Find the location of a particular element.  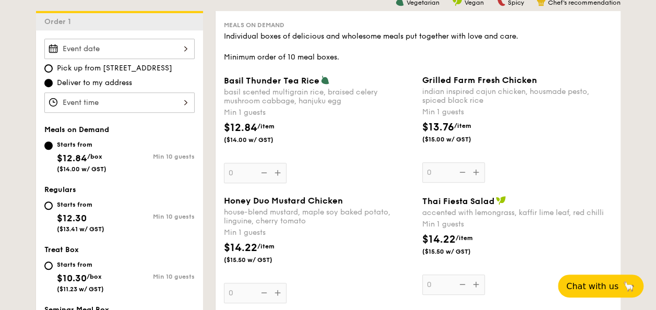

span: Order 1 is located at coordinates (60, 21).